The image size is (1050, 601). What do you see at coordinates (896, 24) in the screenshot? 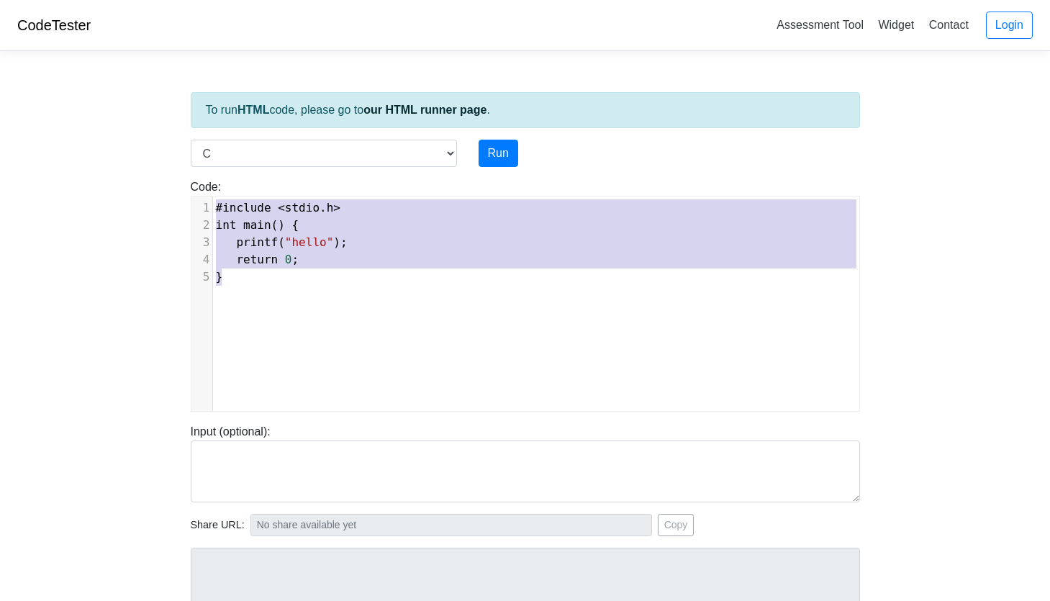
I see `a: Widget` at bounding box center [896, 24].